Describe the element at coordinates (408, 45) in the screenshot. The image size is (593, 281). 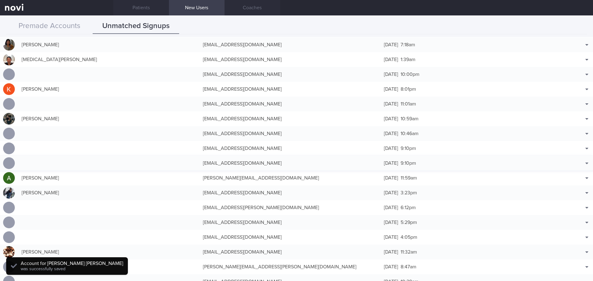
I see `span: 7:18am` at that location.